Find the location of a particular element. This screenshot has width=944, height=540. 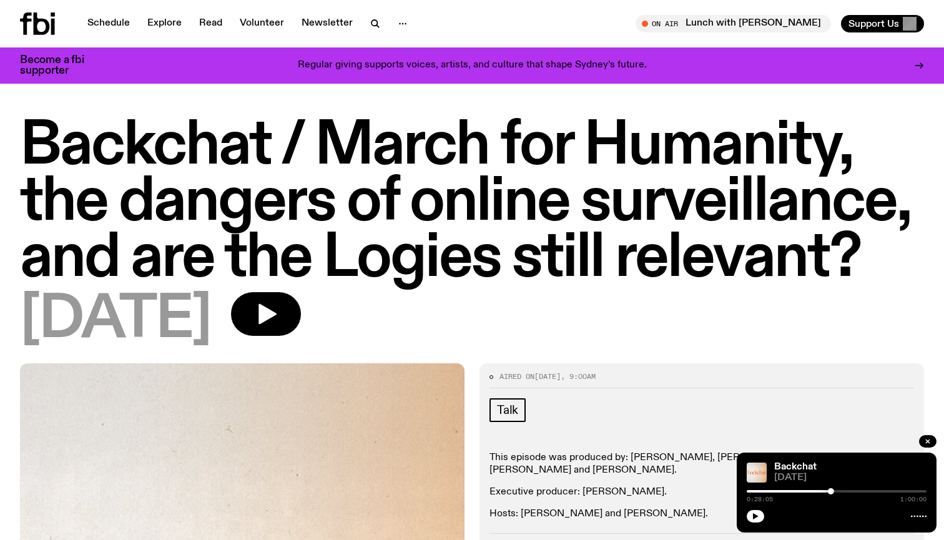

a: Read is located at coordinates (210, 24).